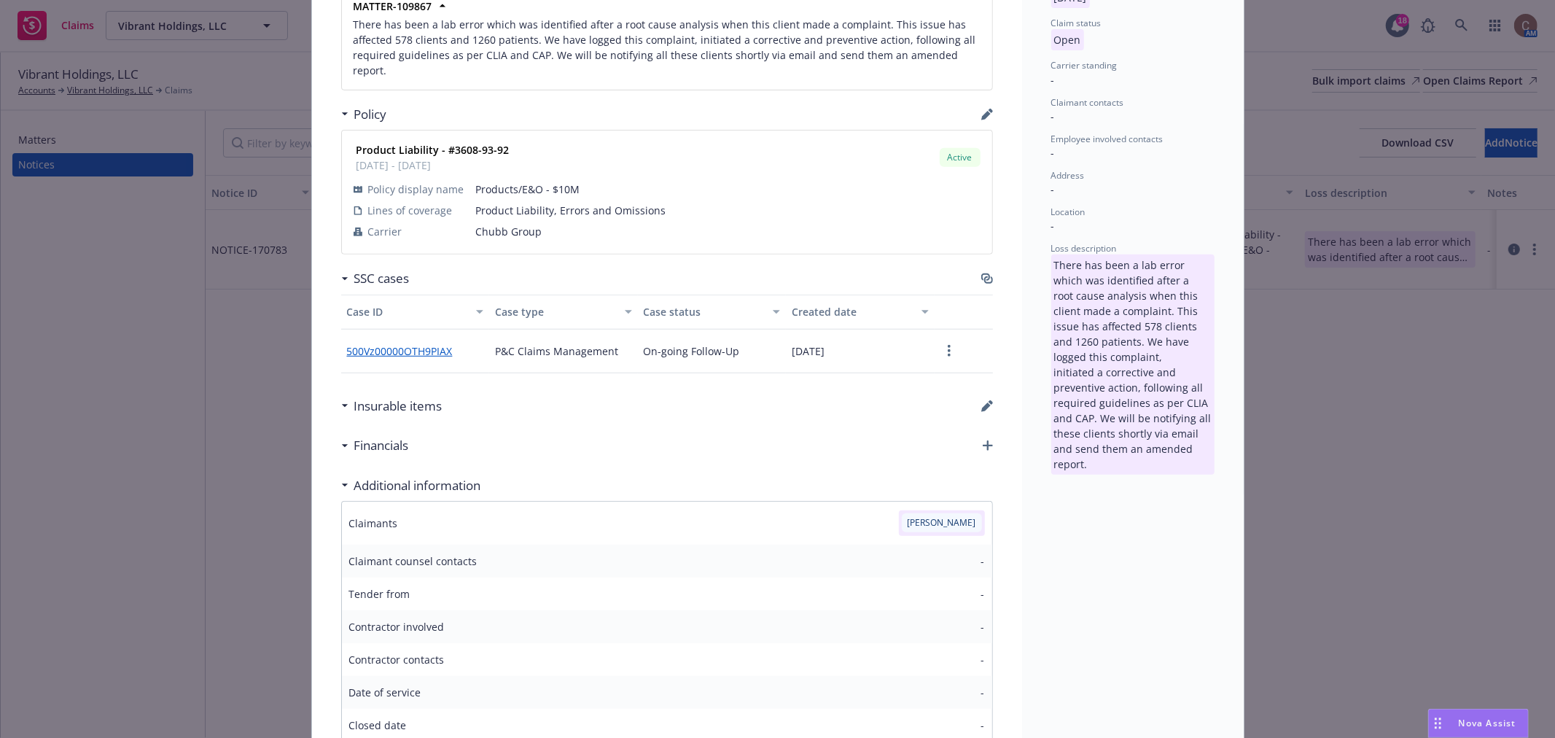 This screenshot has height=738, width=1555. Describe the element at coordinates (1068, 175) in the screenshot. I see `span: Address` at that location.